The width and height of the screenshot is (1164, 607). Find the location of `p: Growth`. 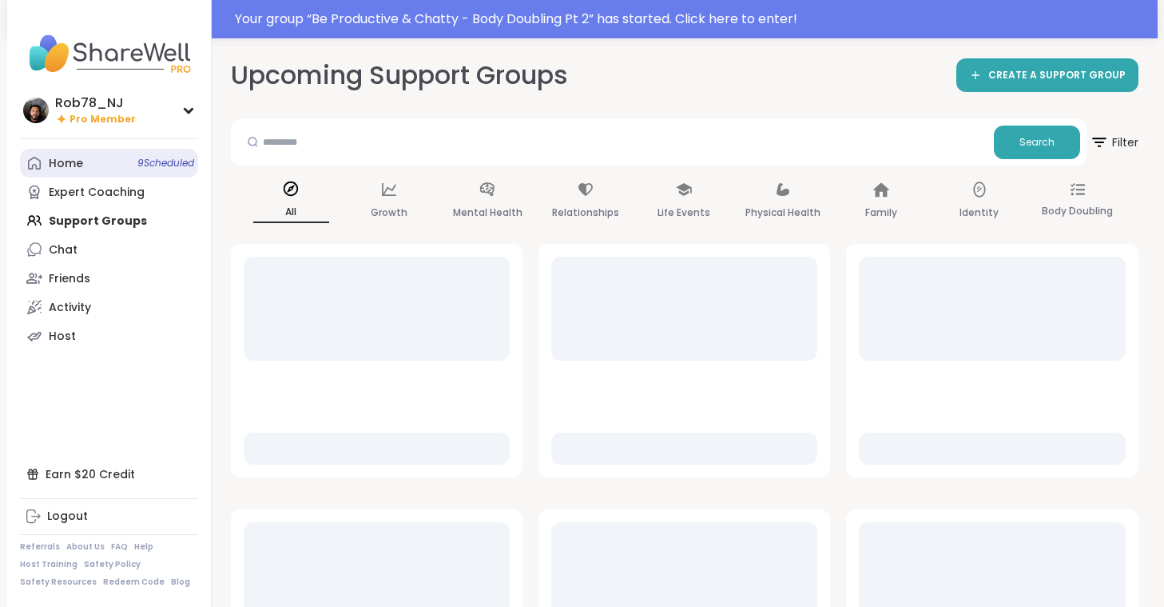

p: Growth is located at coordinates (389, 213).